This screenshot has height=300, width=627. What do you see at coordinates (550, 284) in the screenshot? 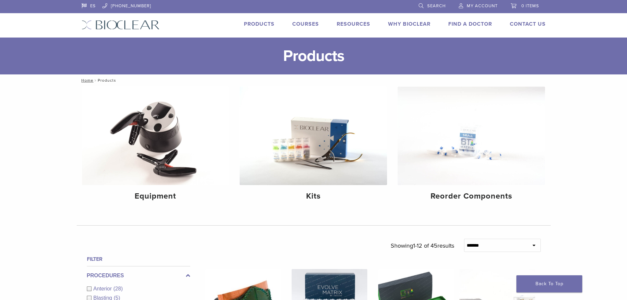
I see `a: Back To Top` at bounding box center [550, 284].